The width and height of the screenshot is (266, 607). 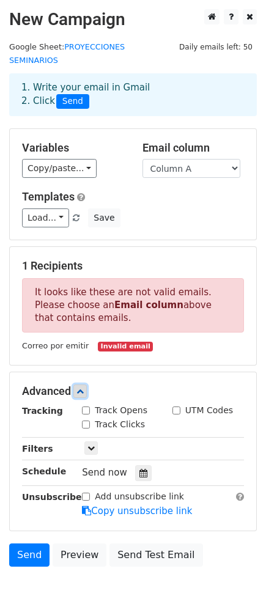 What do you see at coordinates (137, 511) in the screenshot?
I see `a: Copy unsubscribe link` at bounding box center [137, 511].